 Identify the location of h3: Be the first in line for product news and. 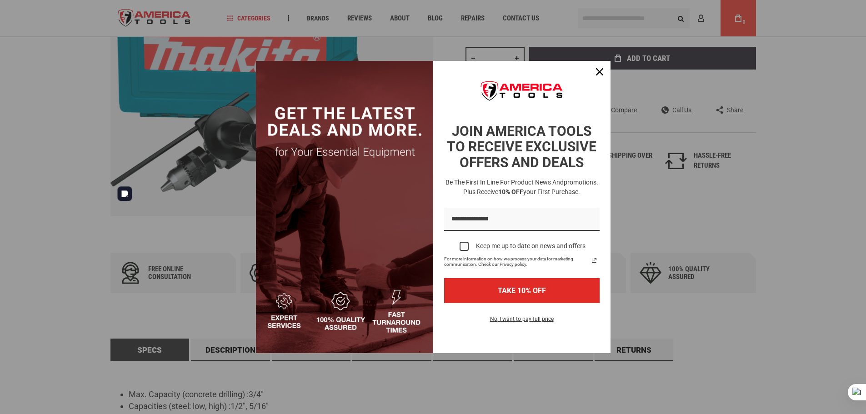
(522, 187).